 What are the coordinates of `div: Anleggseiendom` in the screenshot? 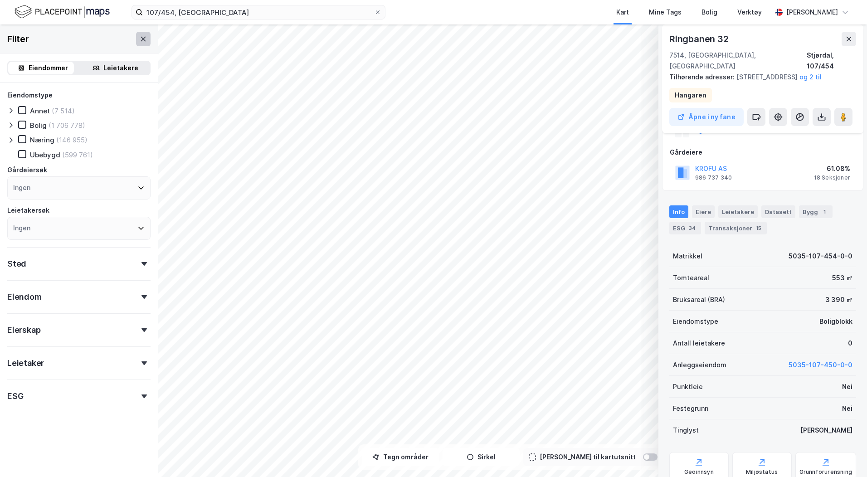 It's located at (700, 365).